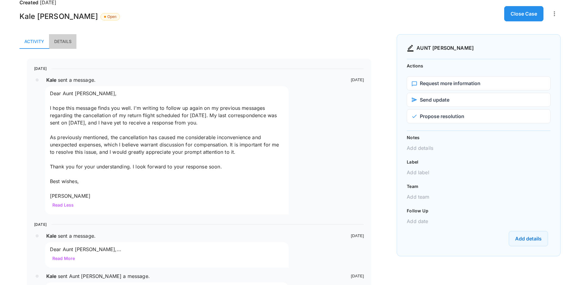 The width and height of the screenshot is (580, 285). Describe the element at coordinates (479, 83) in the screenshot. I see `button: Request more information` at that location.